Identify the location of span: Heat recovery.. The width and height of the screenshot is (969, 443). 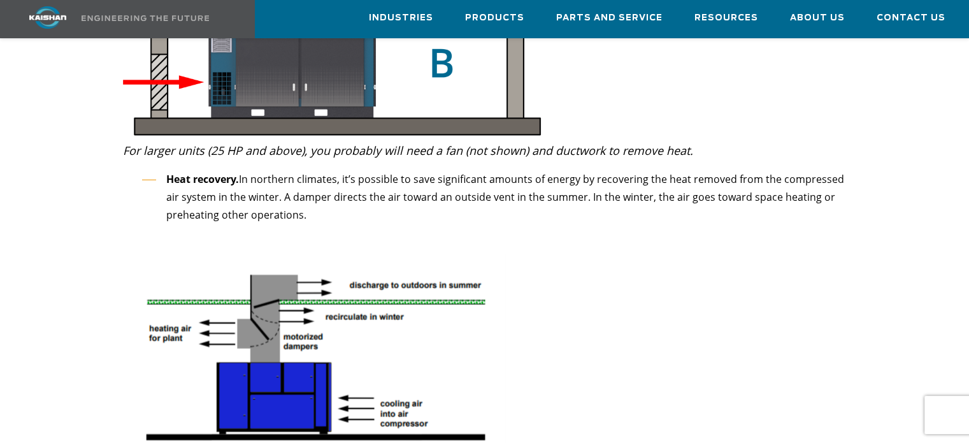
(203, 179).